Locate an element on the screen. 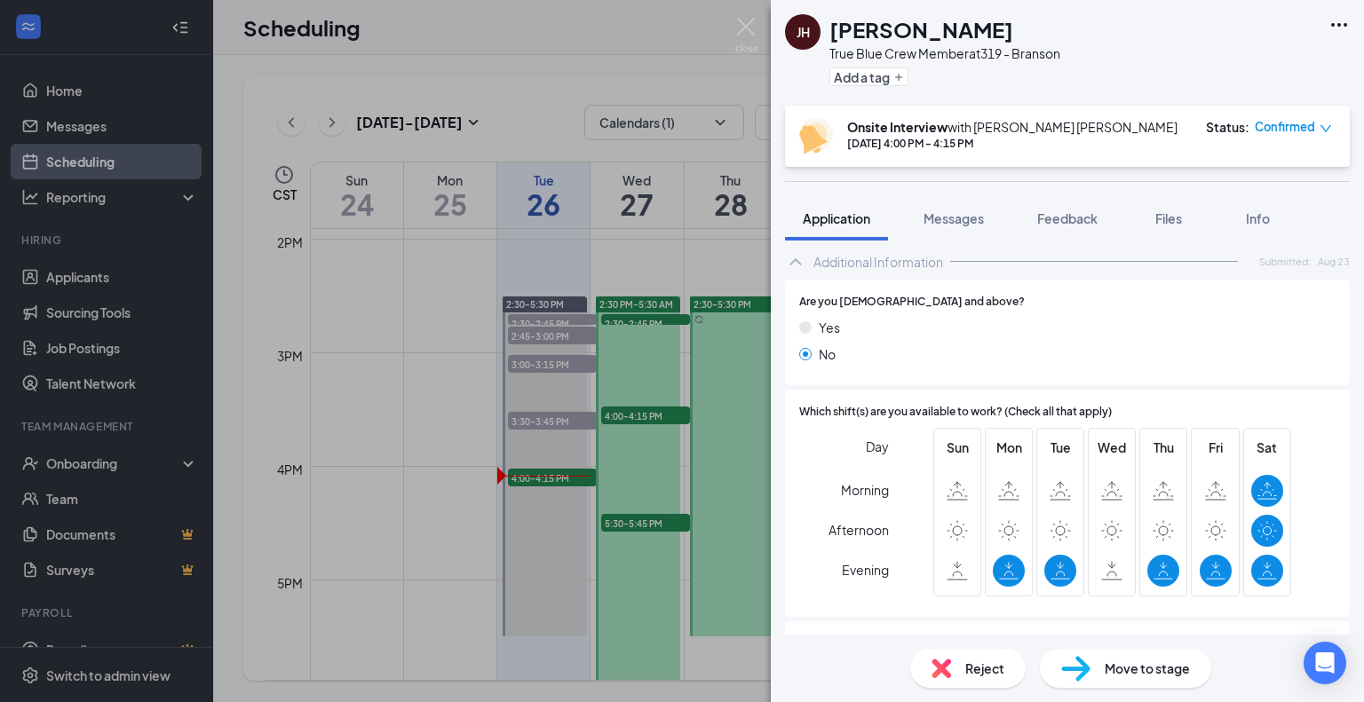 This screenshot has width=1364, height=702. span: Wed is located at coordinates (1111, 447).